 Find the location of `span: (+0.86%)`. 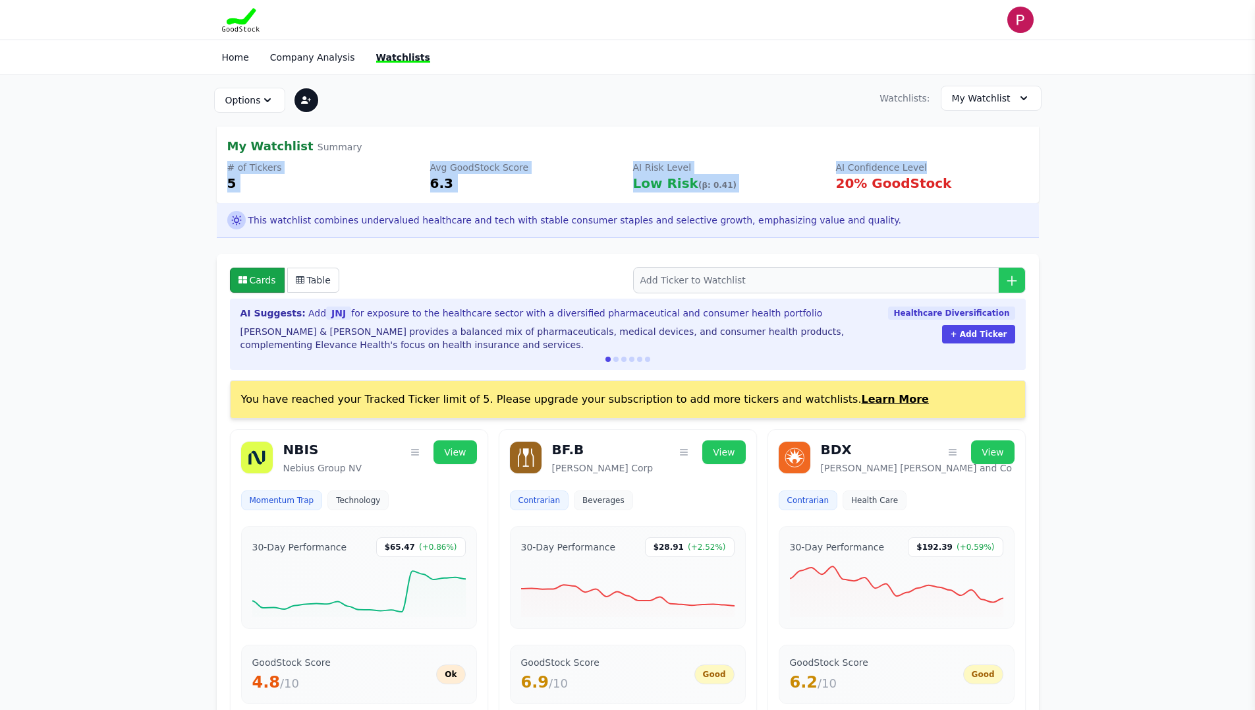

span: (+0.86%) is located at coordinates (438, 547).